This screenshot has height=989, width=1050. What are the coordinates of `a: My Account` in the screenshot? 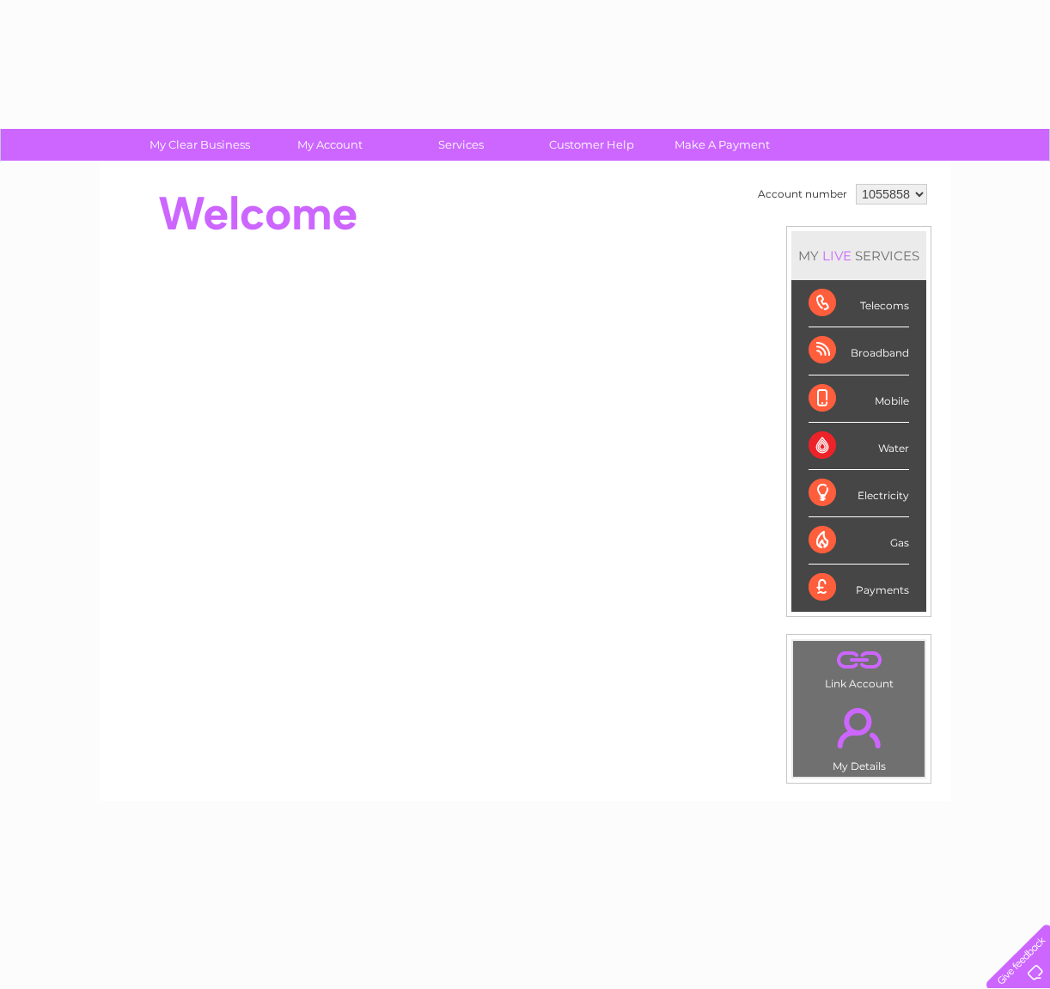 It's located at (330, 144).